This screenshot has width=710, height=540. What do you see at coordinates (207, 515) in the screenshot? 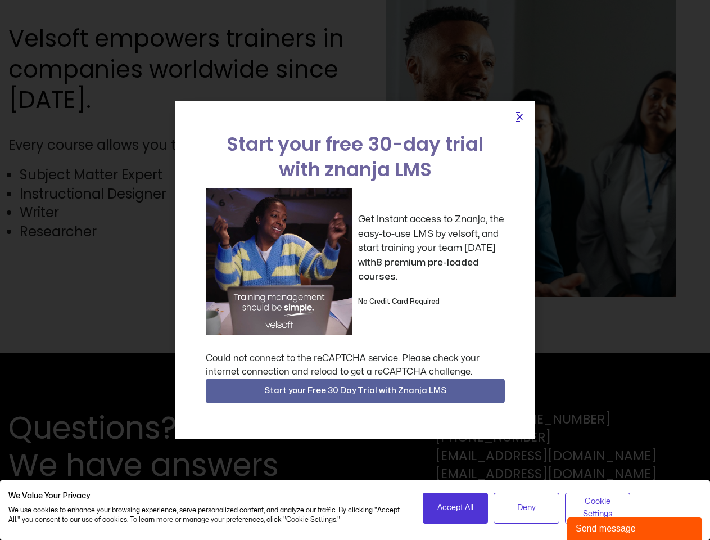
I see `p: We use cookies to enhance your browsing experience, serve personalized content, and analyze our t...` at bounding box center [207, 515].